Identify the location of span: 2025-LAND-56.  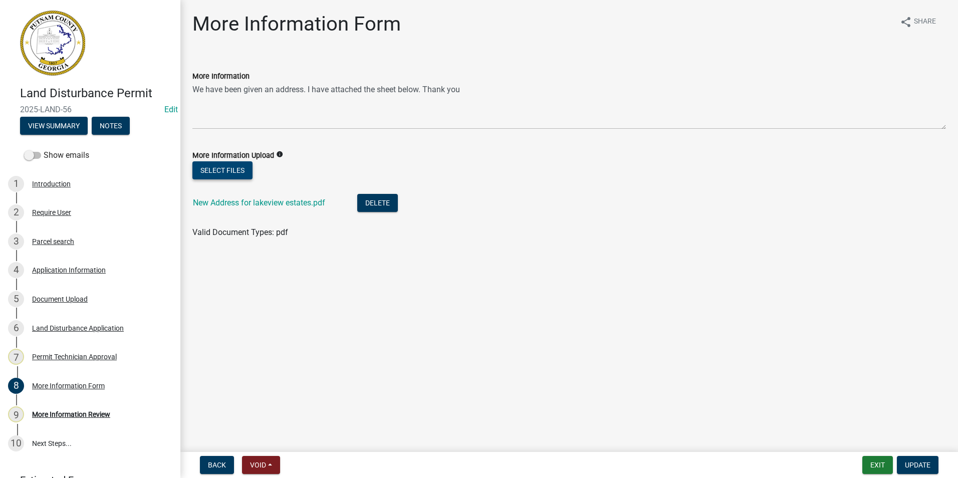
(90, 109).